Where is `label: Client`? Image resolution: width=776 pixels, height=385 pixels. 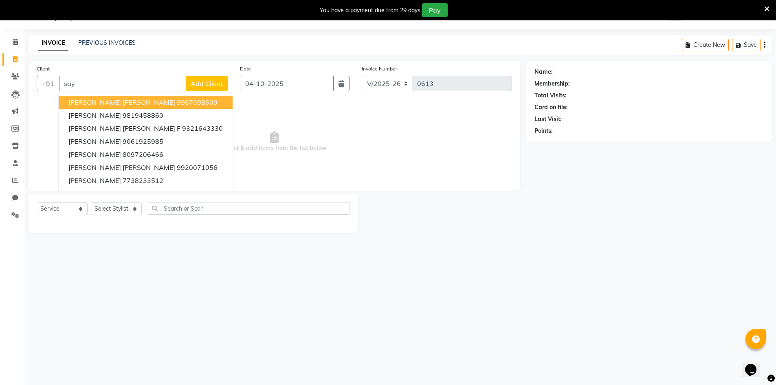 label: Client is located at coordinates (43, 69).